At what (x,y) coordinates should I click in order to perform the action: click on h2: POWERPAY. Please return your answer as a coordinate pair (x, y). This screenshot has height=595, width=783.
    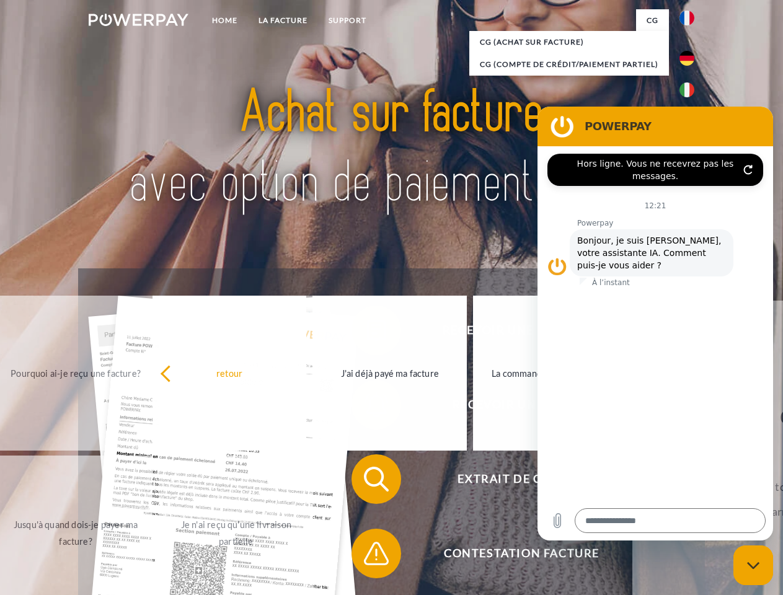
    Looking at the image, I should click on (135, 20).